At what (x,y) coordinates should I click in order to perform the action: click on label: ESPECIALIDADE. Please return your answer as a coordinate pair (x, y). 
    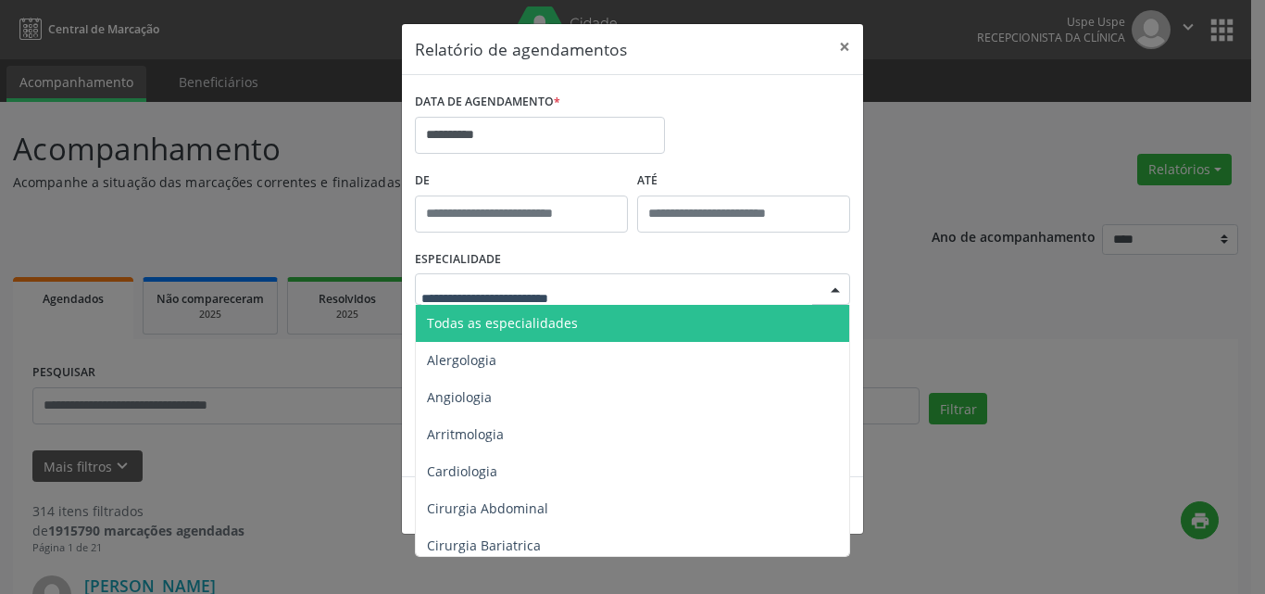
    Looking at the image, I should click on (458, 259).